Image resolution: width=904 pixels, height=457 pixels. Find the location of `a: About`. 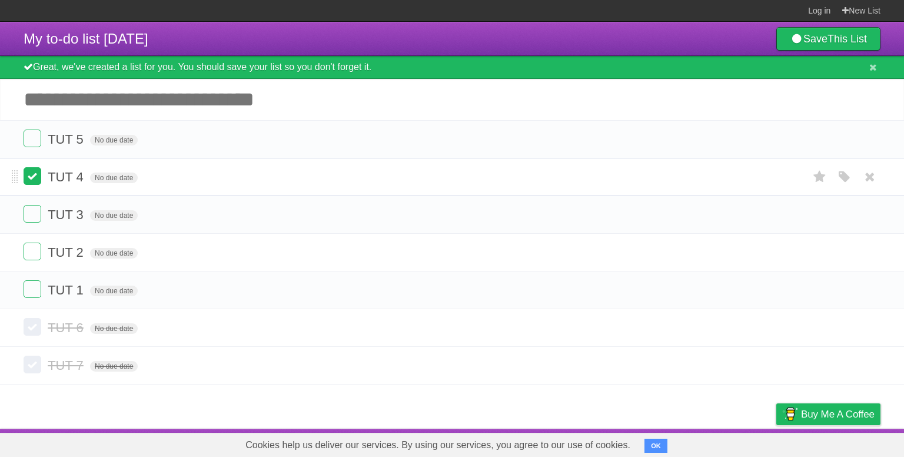

a: About is located at coordinates (632, 443).